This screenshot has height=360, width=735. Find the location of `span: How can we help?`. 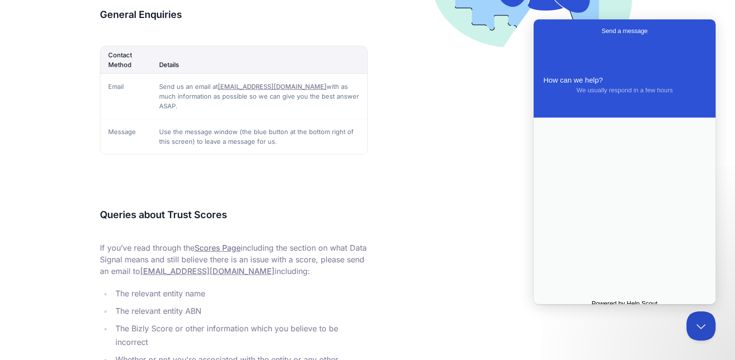

span: How can we help? is located at coordinates (39, 60).